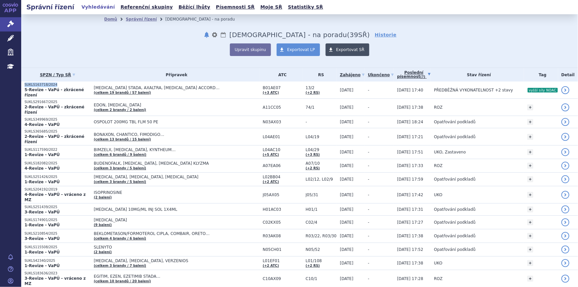 The image size is (578, 287). What do you see at coordinates (250, 50) in the screenshot?
I see `button: Upravit skupinu` at bounding box center [250, 50].